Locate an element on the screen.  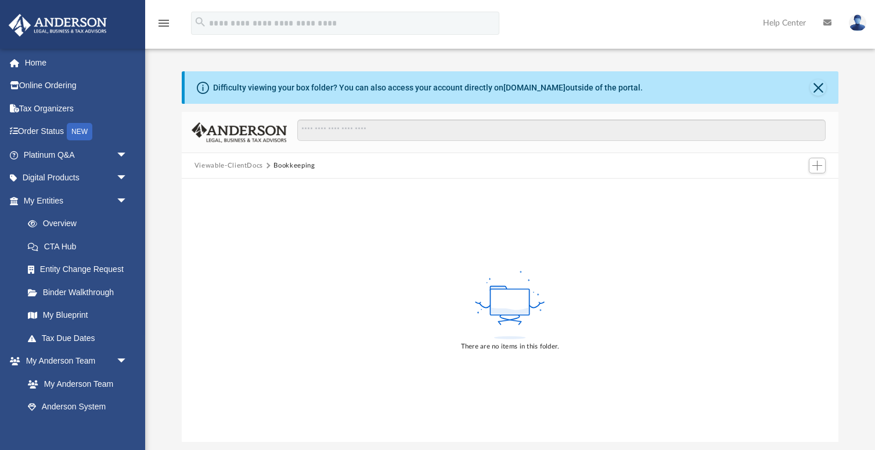
i: menu is located at coordinates (164, 23).